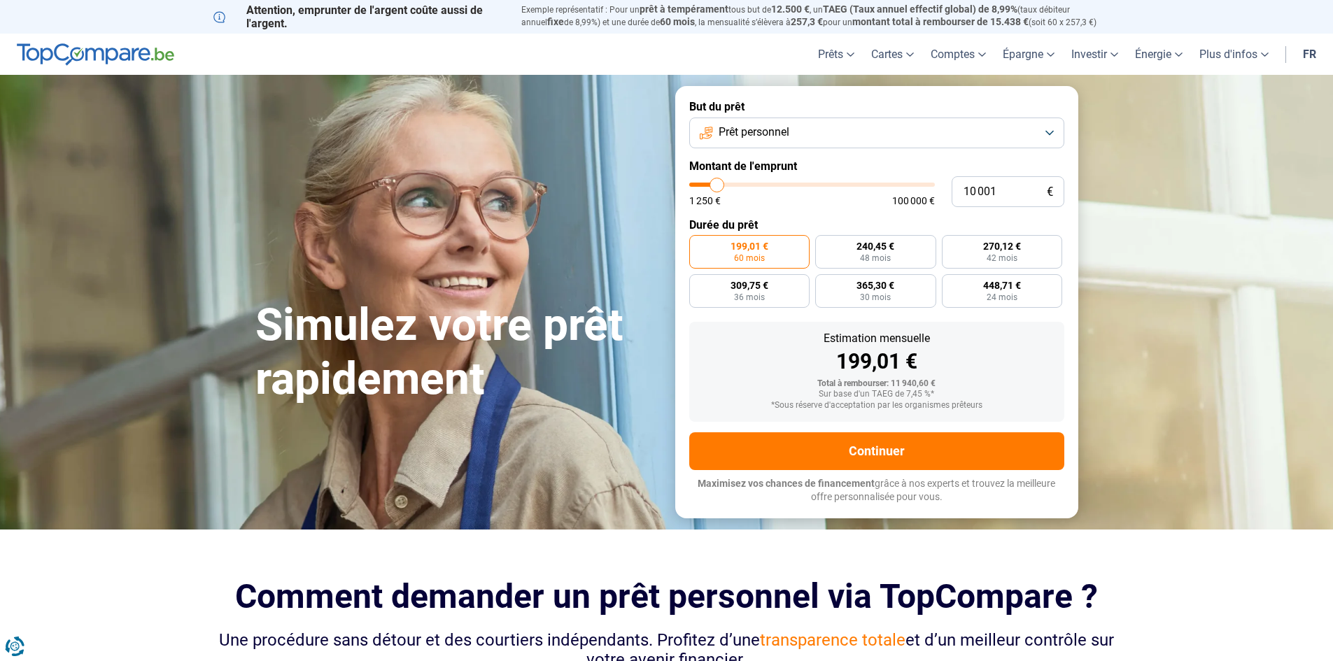 This screenshot has height=661, width=1333. Describe the element at coordinates (1002, 246) in the screenshot. I see `span: 270,12 €` at that location.